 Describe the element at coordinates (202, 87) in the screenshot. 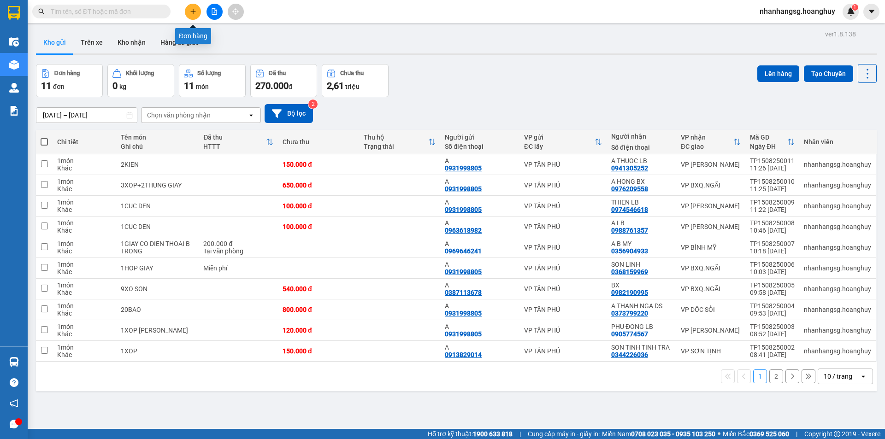

I see `span: món` at that location.